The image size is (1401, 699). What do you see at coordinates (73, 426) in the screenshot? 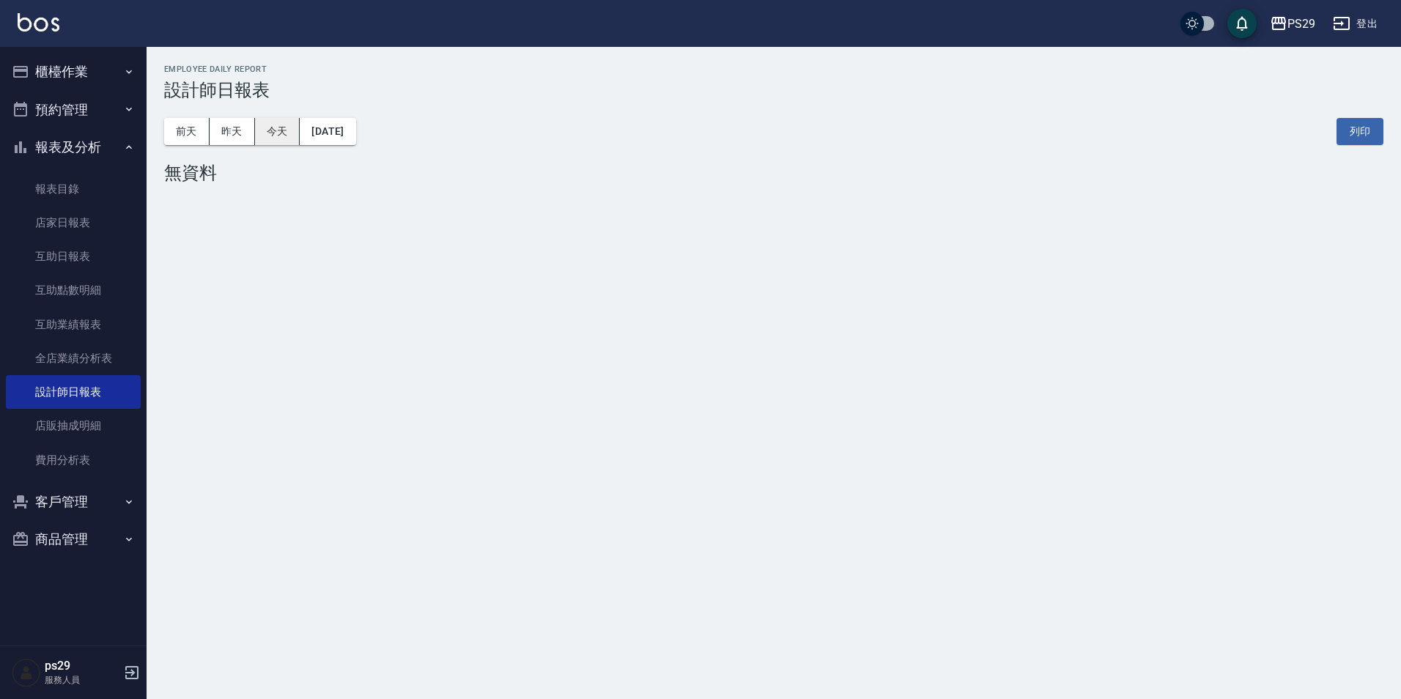
I see `a: 店販抽成明細` at bounding box center [73, 426].